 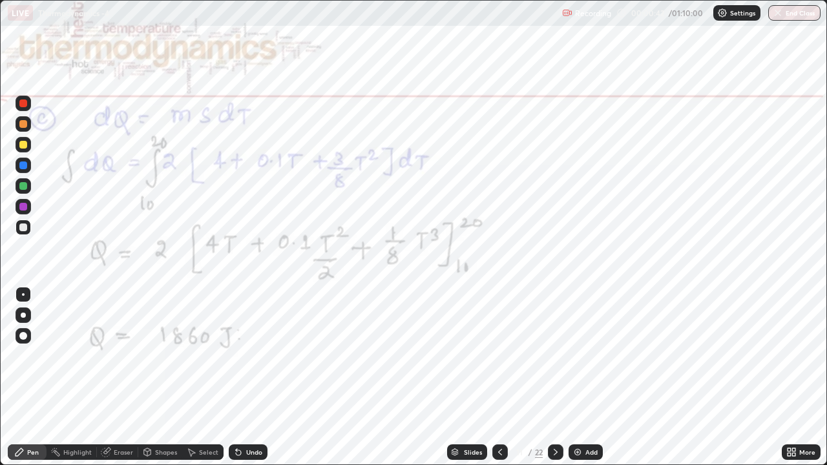 I want to click on p: Settings, so click(x=743, y=13).